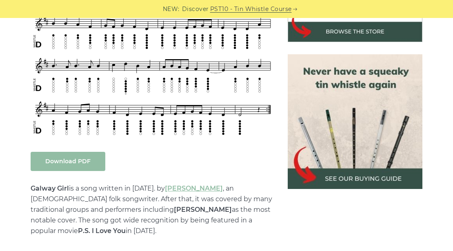 The image size is (453, 251). What do you see at coordinates (251, 9) in the screenshot?
I see `a: PST10 - Tin Whistle Course` at bounding box center [251, 9].